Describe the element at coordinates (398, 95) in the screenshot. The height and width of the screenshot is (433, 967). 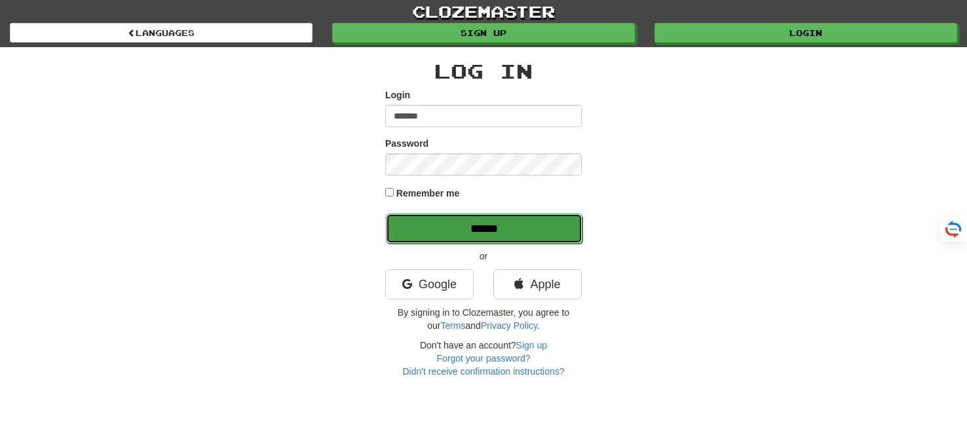
I see `label: Login` at that location.